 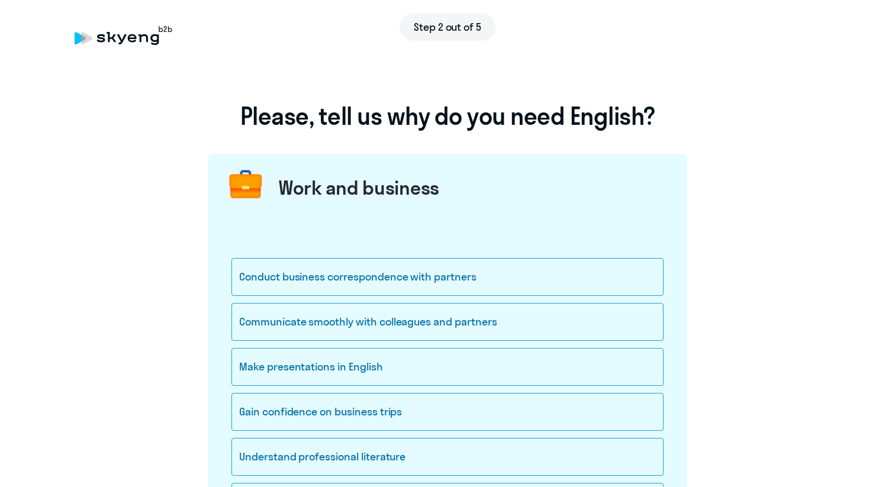 What do you see at coordinates (448, 322) in the screenshot?
I see `div: Communicate smoothly with colleagues and partners` at bounding box center [448, 322].